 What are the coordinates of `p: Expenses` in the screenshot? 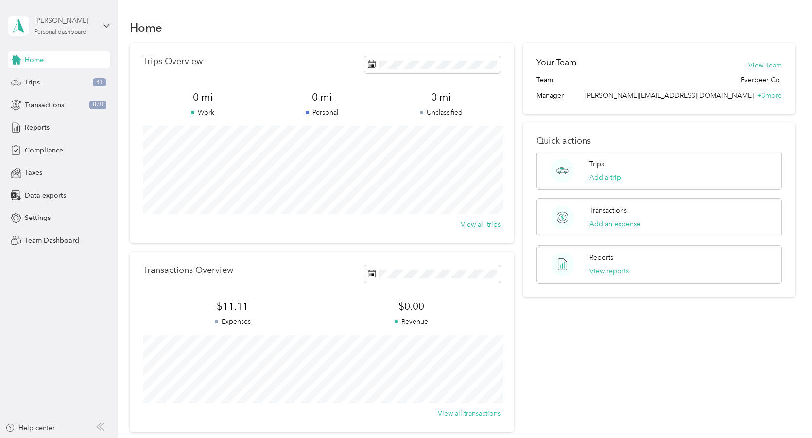 It's located at (233, 322).